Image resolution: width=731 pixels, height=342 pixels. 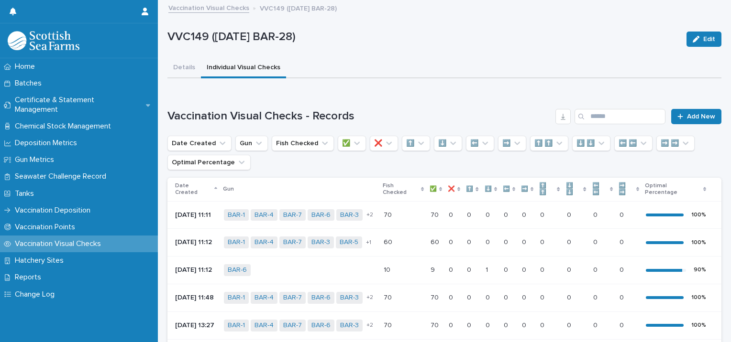 I want to click on p: Chemical Stock Management, so click(x=65, y=126).